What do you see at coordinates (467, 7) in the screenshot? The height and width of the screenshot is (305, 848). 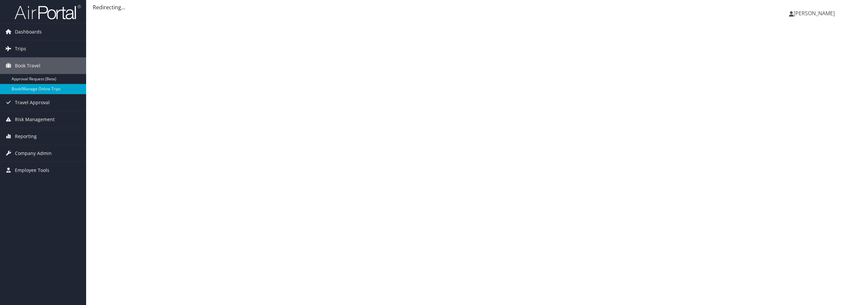 I see `div: Redirecting...` at bounding box center [467, 7].